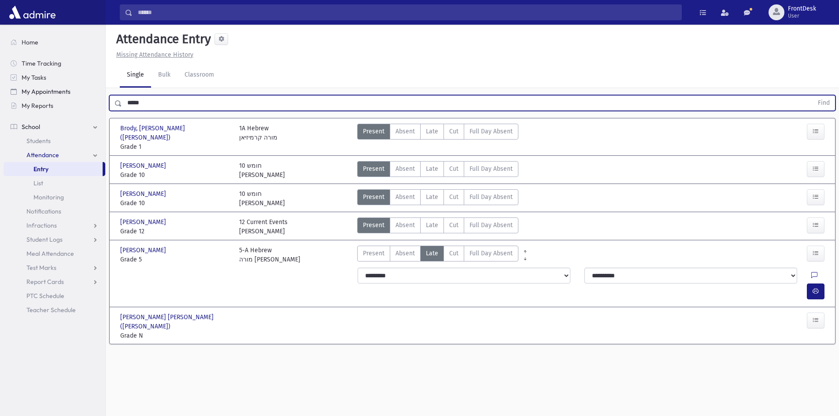 This screenshot has width=839, height=416. What do you see at coordinates (45, 296) in the screenshot?
I see `span: PTC Schedule` at bounding box center [45, 296].